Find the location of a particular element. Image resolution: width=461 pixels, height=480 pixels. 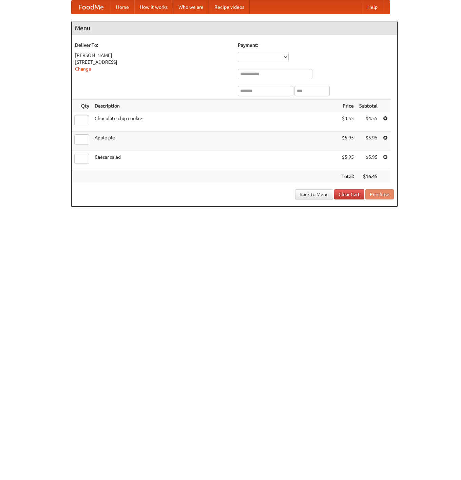

th: $16.45 is located at coordinates (368, 176).